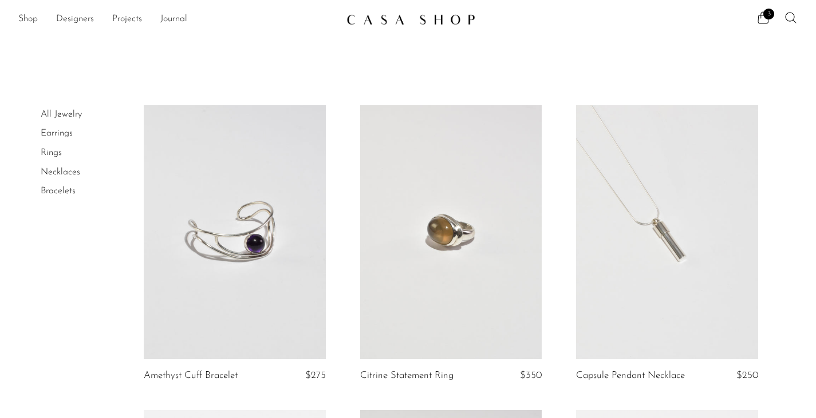 This screenshot has height=418, width=816. Describe the element at coordinates (315, 376) in the screenshot. I see `span: $275` at that location.